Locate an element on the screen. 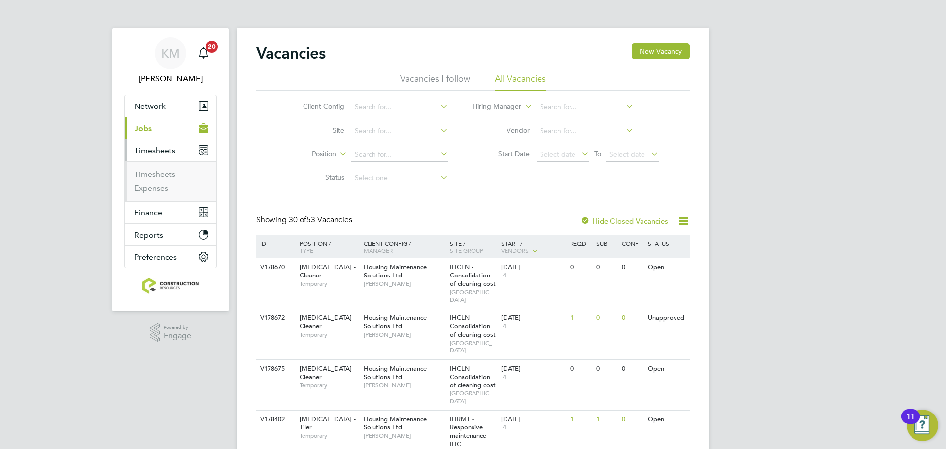 Image resolution: width=946 pixels, height=449 pixels. label: Site is located at coordinates (316, 130).